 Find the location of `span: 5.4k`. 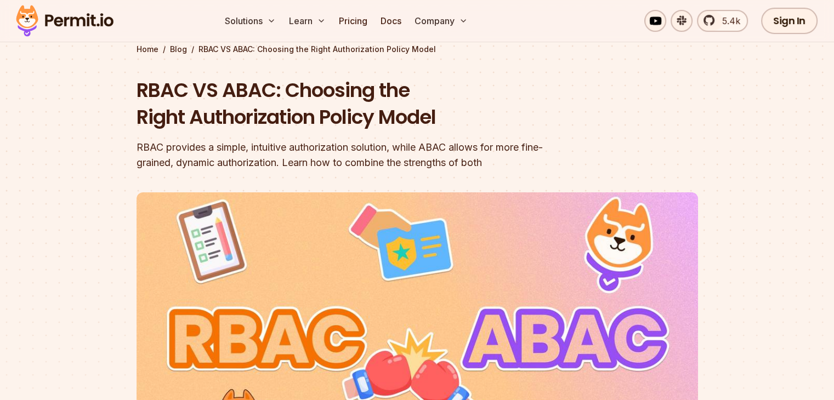

span: 5.4k is located at coordinates (728, 21).